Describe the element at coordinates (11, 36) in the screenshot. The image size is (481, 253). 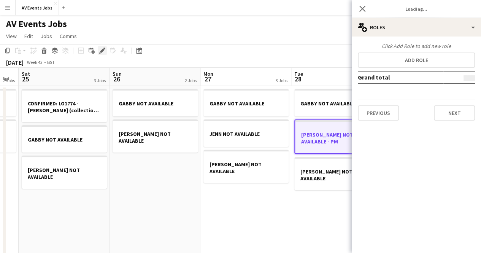
I see `span: View` at that location.